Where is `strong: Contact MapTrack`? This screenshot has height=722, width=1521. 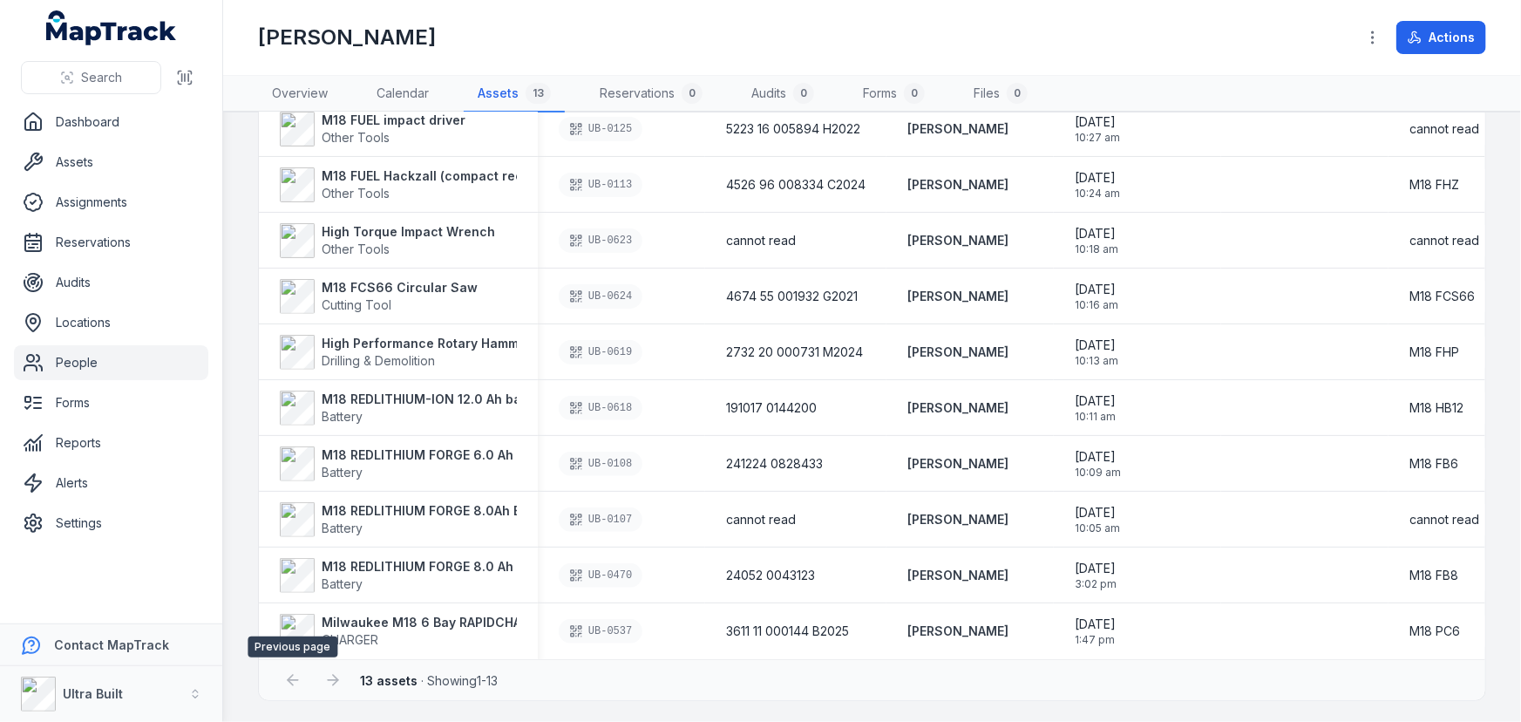
strong: Contact MapTrack is located at coordinates (112, 644).